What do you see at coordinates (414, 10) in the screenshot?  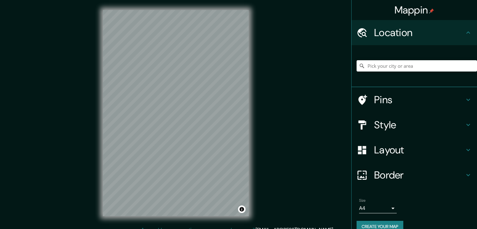 I see `h4: Mappin` at bounding box center [414, 10].